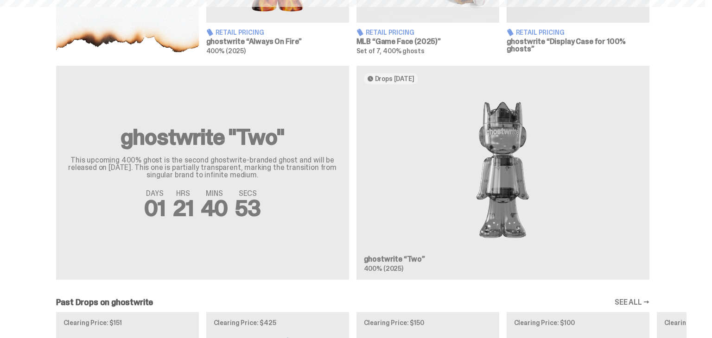 Image resolution: width=712 pixels, height=338 pixels. I want to click on p: Clearing Price: $425, so click(278, 323).